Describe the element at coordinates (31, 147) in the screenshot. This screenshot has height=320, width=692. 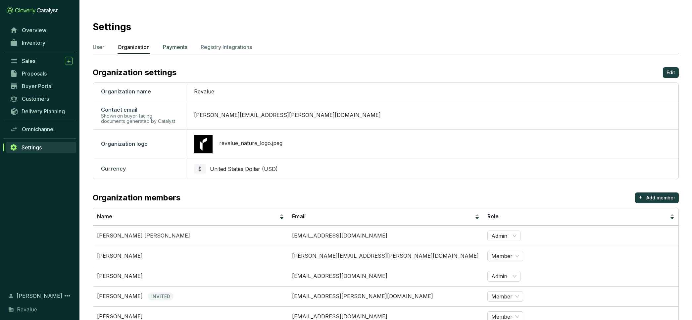
I see `span: Settings` at that location.